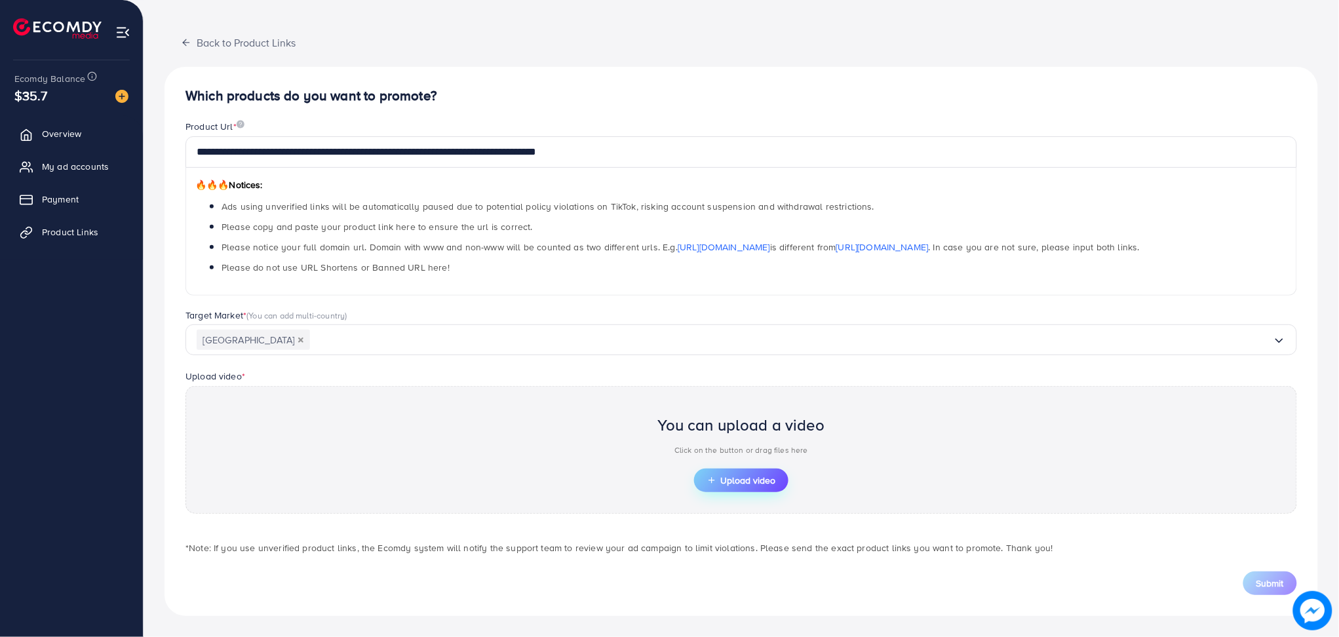  What do you see at coordinates (741, 450) in the screenshot?
I see `p: Click on the button or drag files here` at bounding box center [741, 450].